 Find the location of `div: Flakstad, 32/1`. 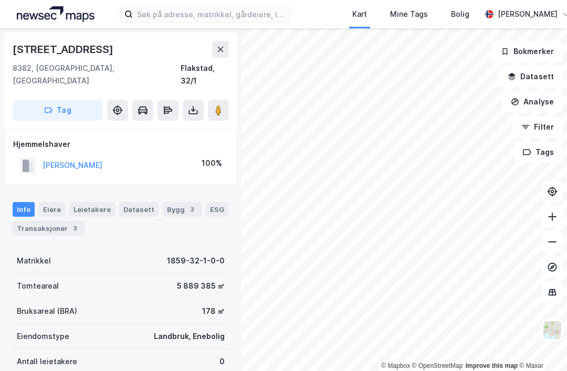

div: Flakstad, 32/1 is located at coordinates (205, 75).